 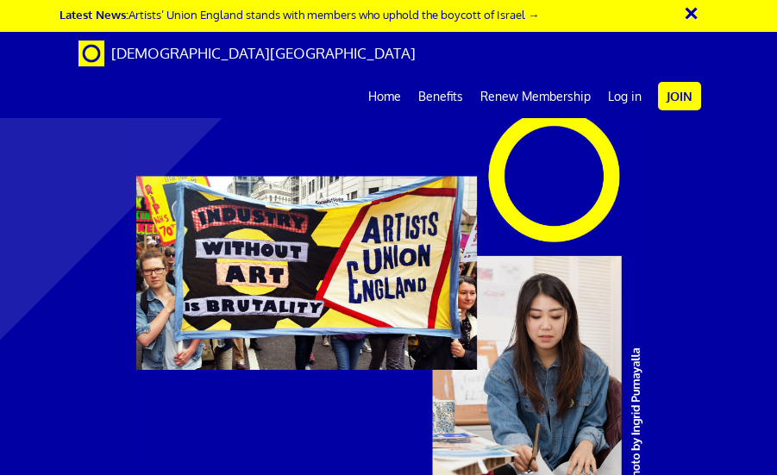 I want to click on strong: Latest News:, so click(x=94, y=14).